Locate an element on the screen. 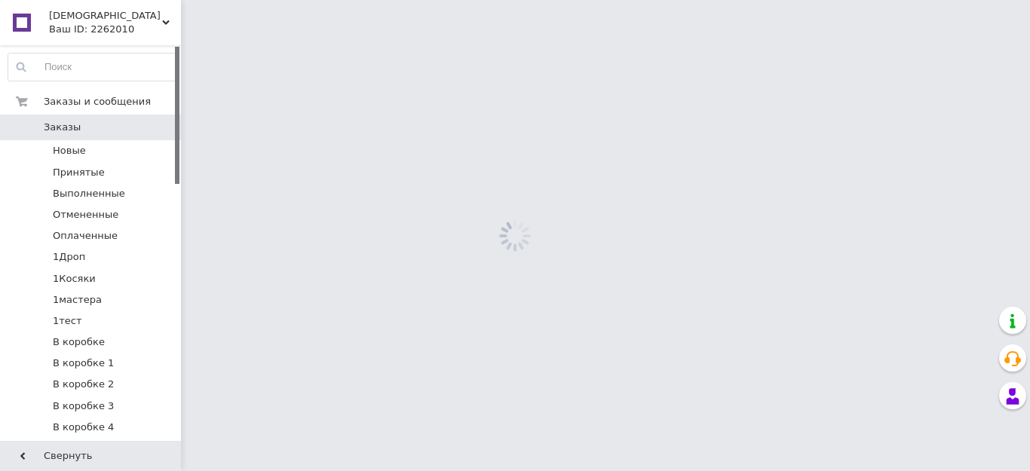 The height and width of the screenshot is (471, 1030). span: Оплаченные is located at coordinates (85, 236).